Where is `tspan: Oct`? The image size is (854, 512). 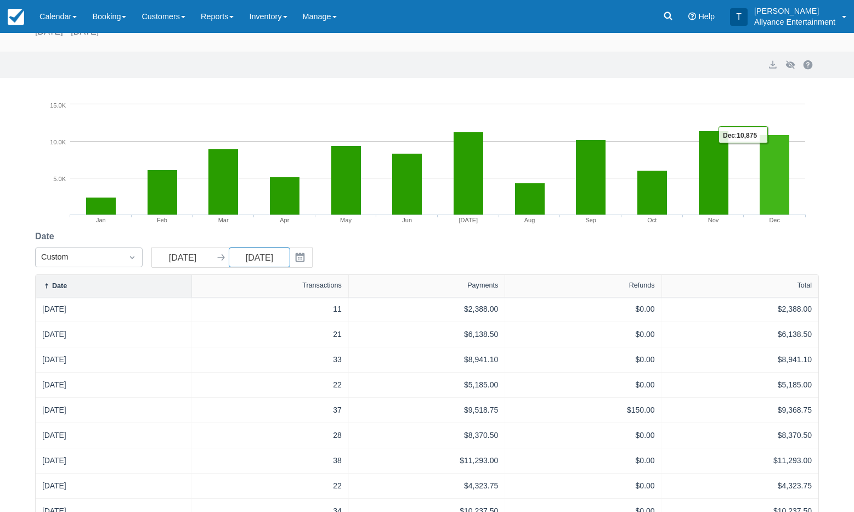
tspan: Oct is located at coordinates (652, 220).